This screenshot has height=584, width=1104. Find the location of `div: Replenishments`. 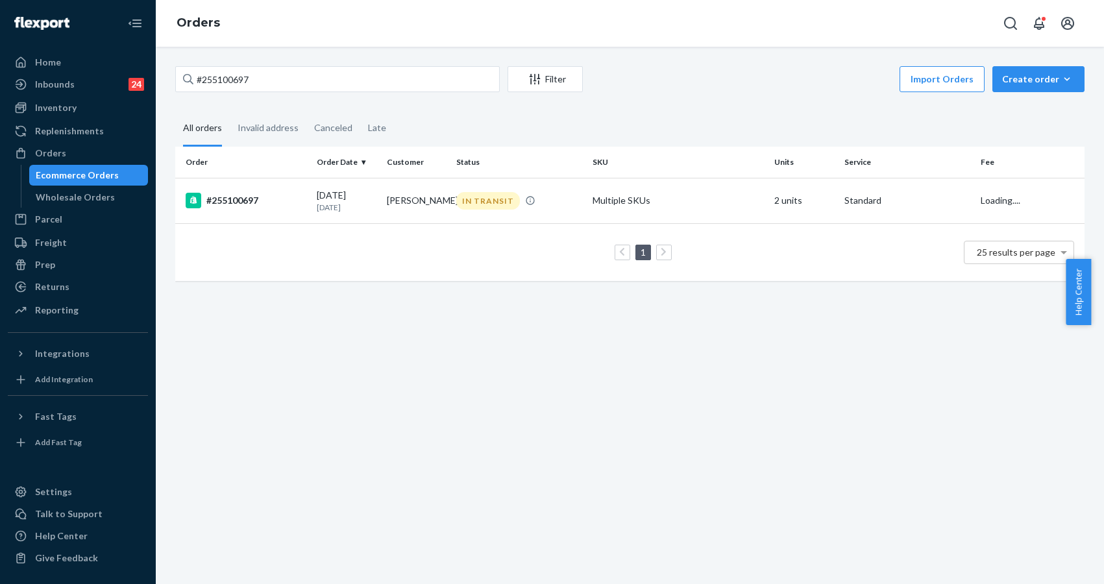

div: Replenishments is located at coordinates (69, 131).